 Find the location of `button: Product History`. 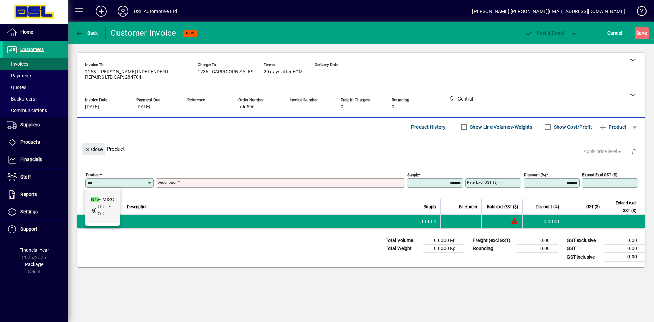

button: Product History is located at coordinates (428, 127).